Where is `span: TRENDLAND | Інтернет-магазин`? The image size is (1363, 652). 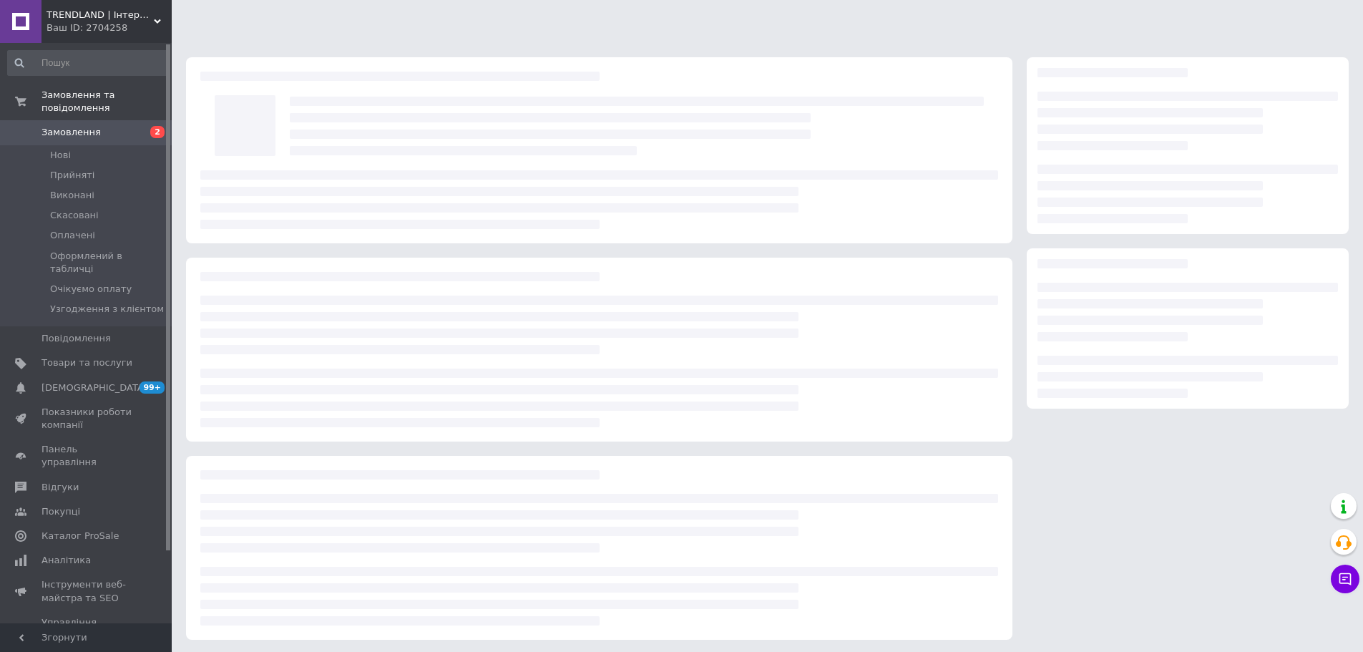 span: TRENDLAND | Інтернет-магазин is located at coordinates (100, 15).